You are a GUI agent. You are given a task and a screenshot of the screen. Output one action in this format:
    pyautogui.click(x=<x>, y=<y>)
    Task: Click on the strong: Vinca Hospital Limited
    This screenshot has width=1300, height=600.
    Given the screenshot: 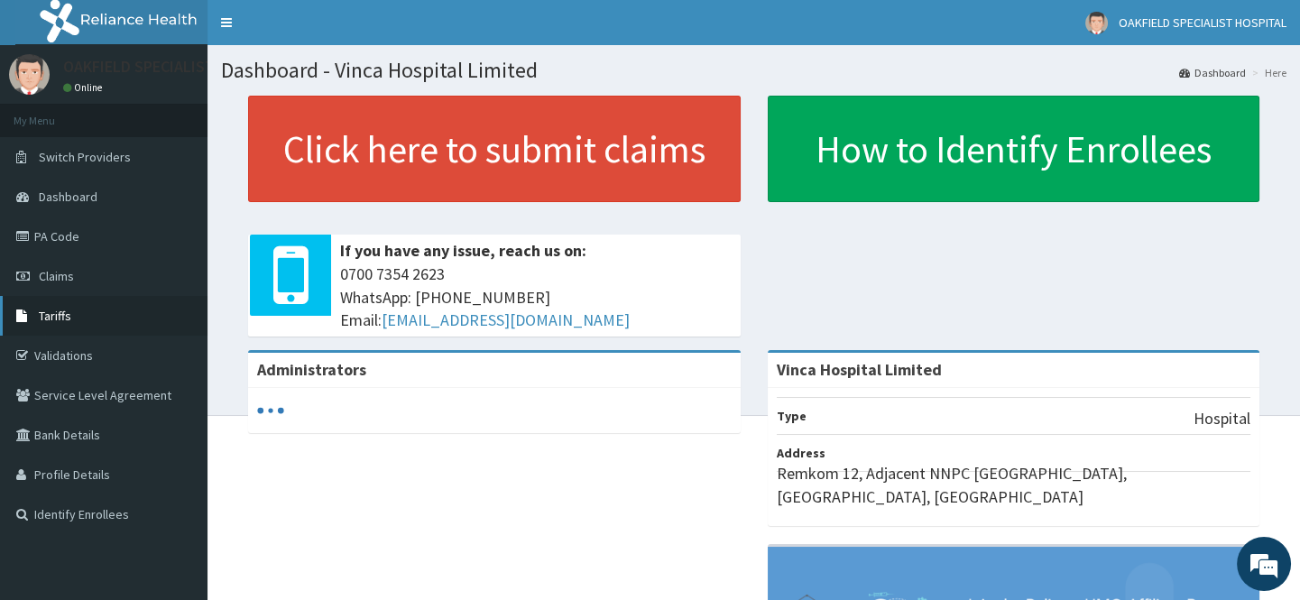 What is the action you would take?
    pyautogui.click(x=859, y=369)
    